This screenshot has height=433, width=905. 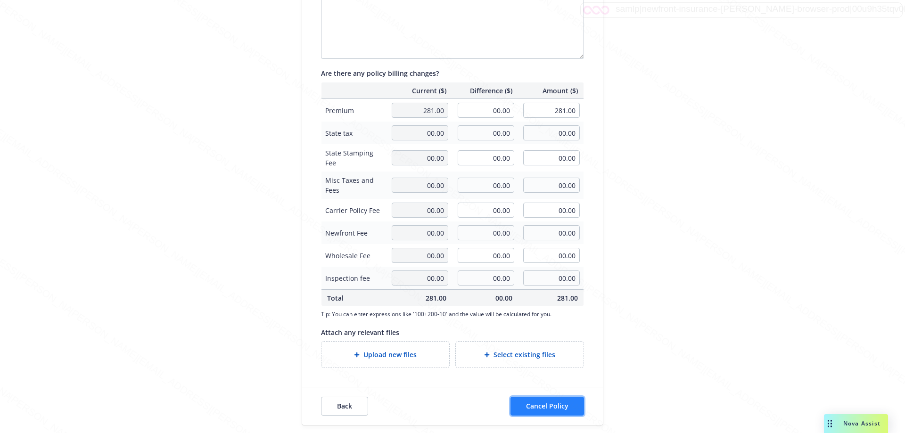 I want to click on span: Total, so click(x=354, y=298).